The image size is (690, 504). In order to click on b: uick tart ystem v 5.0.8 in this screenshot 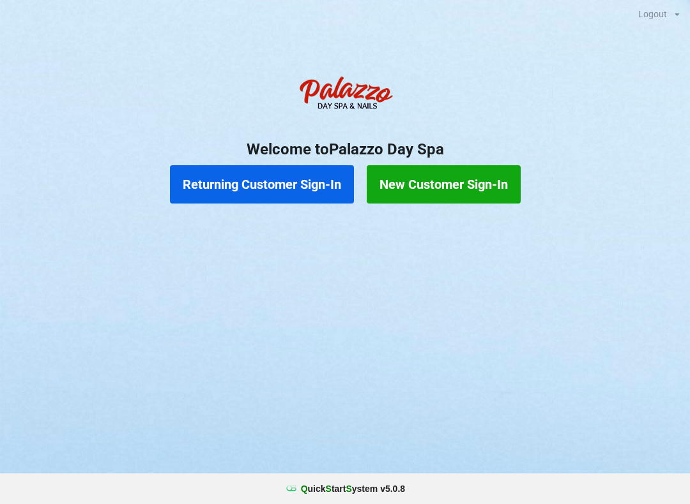, I will do `click(352, 489)`.